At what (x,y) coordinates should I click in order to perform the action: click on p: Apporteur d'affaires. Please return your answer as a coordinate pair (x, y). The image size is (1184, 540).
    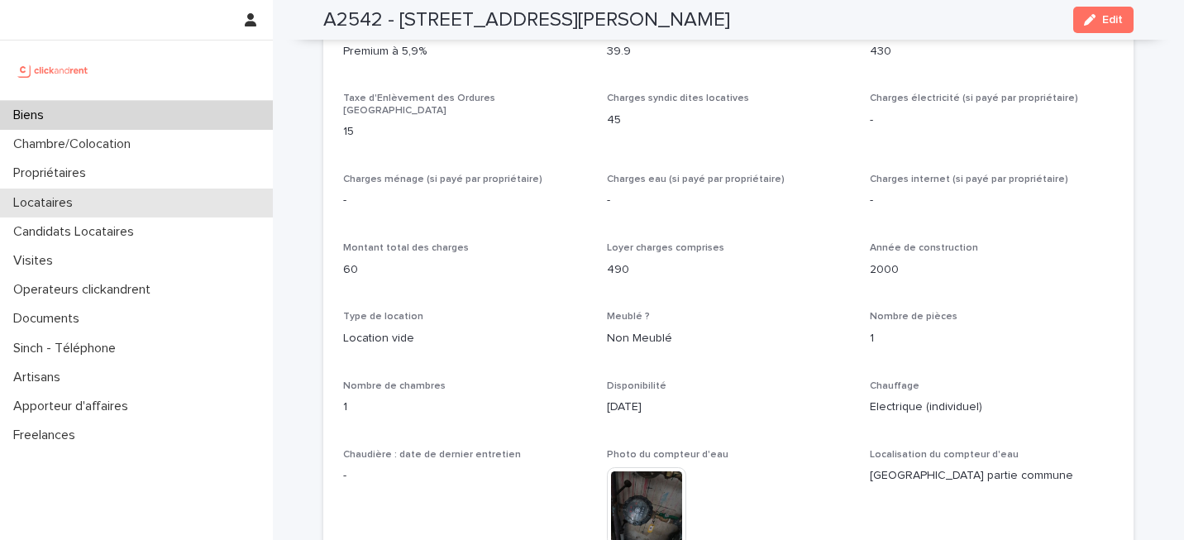
    Looking at the image, I should click on (74, 406).